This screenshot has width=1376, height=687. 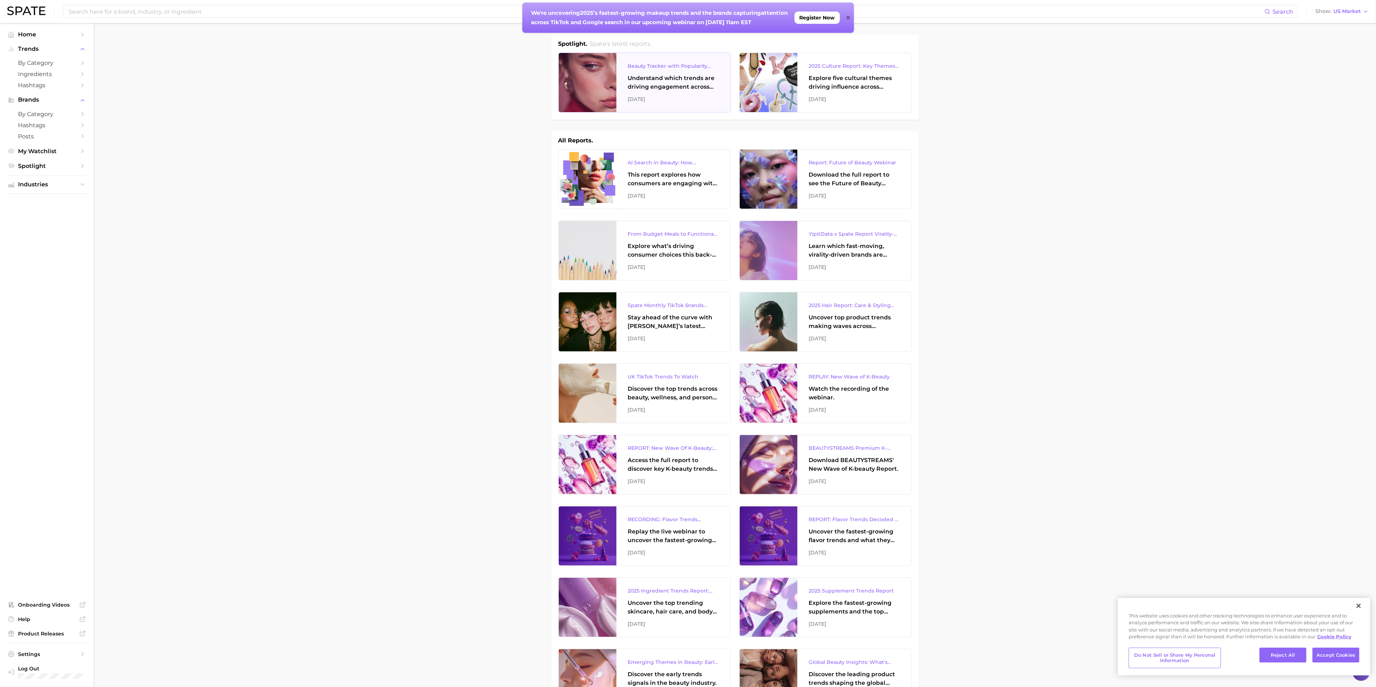 I want to click on a: BEAUTYSTREAMS Premium K-beauty Trends ReportDownload BEAUTYSTREAMS' New Wave of K-beauty Report.[..., so click(x=826, y=465).